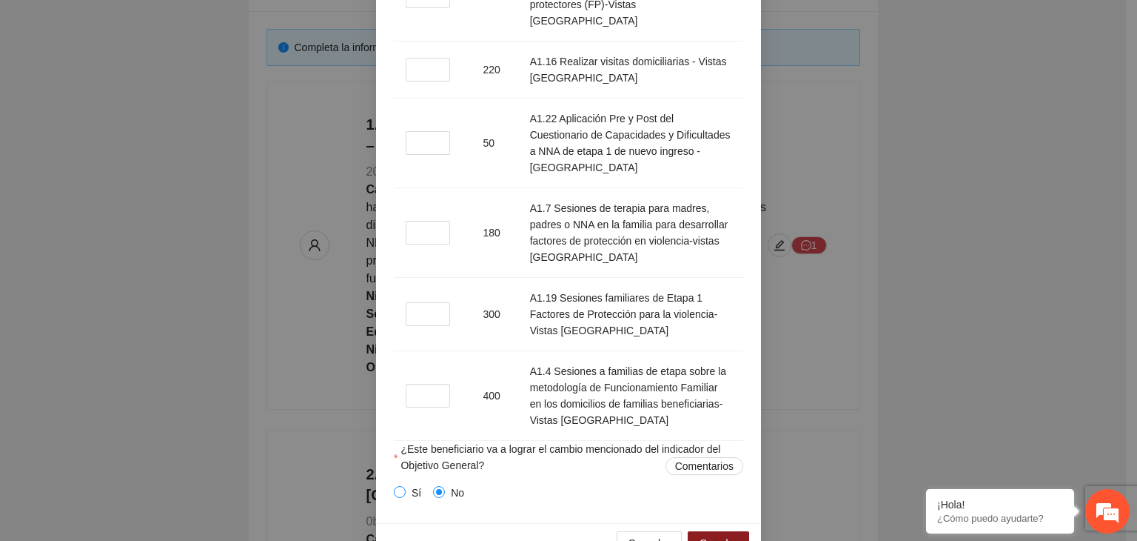  What do you see at coordinates (704, 466) in the screenshot?
I see `button: ¿Este beneficiario va a lograr el cambio mencionado del indicador del Objetivo General?` at bounding box center [704, 466].